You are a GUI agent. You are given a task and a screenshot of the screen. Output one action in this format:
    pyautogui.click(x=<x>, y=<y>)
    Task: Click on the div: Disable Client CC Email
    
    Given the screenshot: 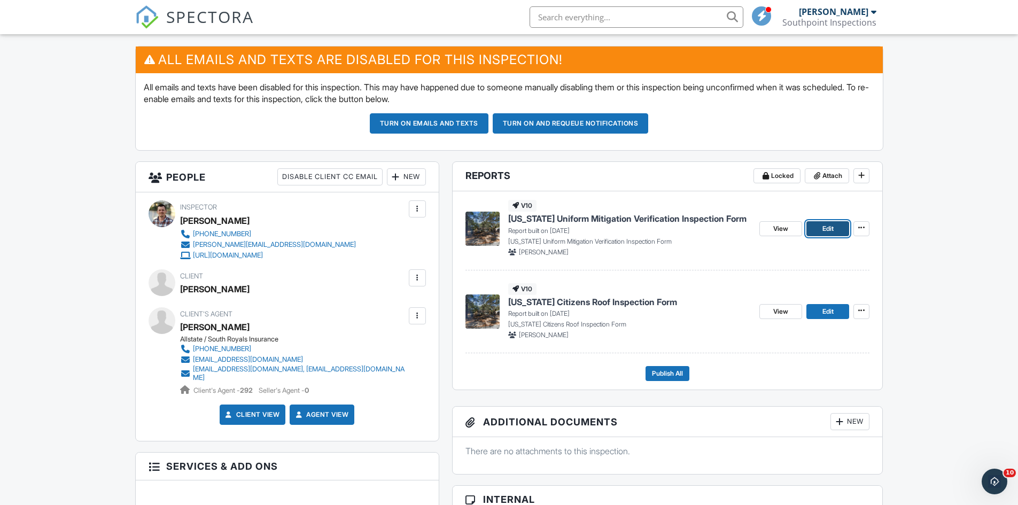 What is the action you would take?
    pyautogui.click(x=330, y=177)
    